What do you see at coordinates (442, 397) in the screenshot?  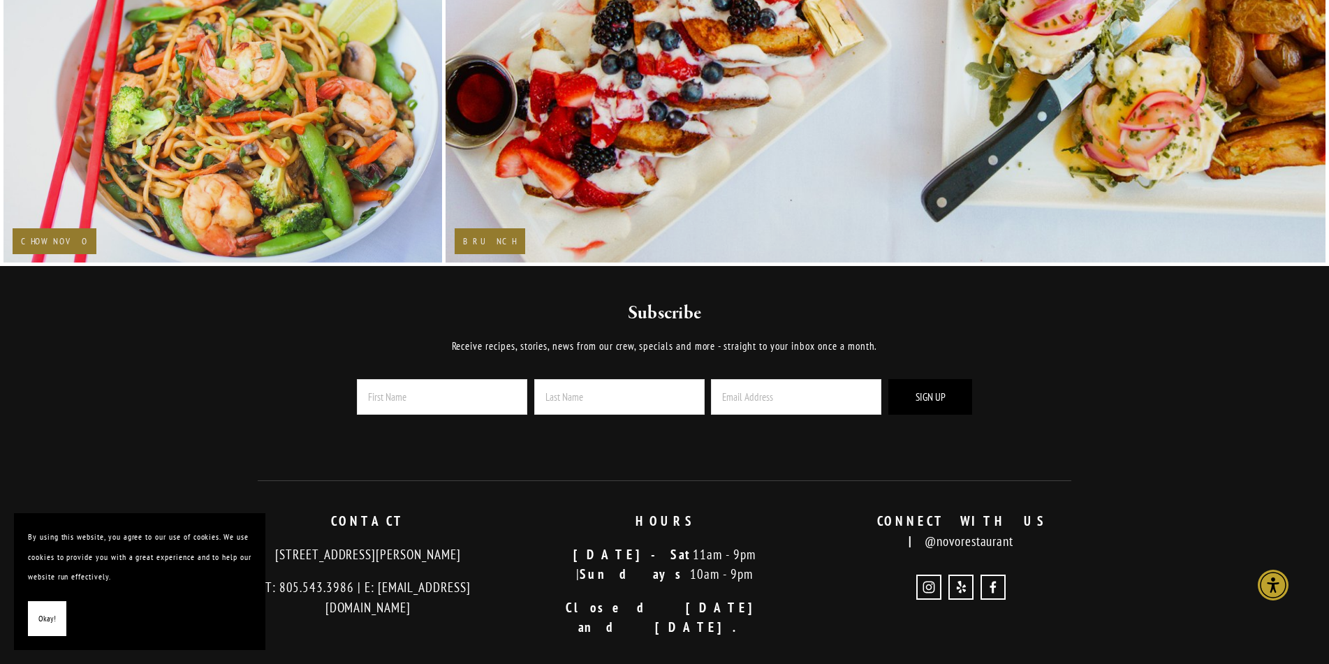 I see `input: First Name` at bounding box center [442, 397].